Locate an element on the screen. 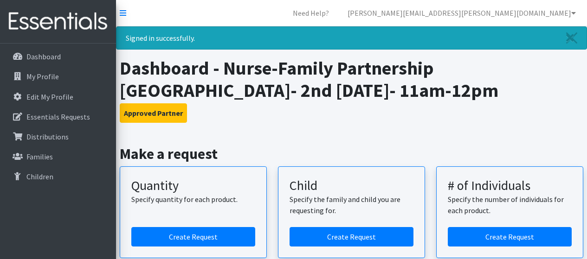 The height and width of the screenshot is (259, 587). div: Signed in successfully. is located at coordinates (351, 38).